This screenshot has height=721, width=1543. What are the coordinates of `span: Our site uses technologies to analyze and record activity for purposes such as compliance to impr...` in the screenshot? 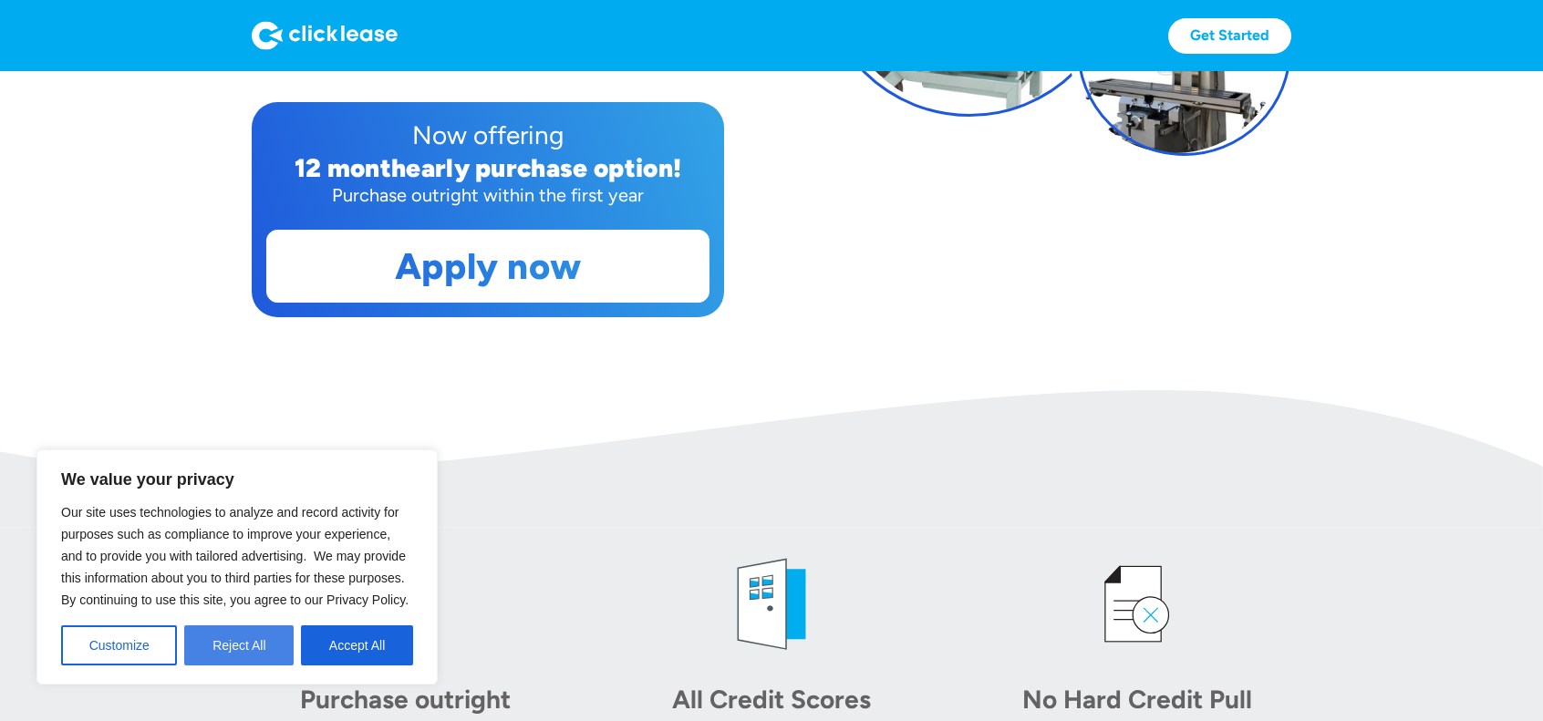 It's located at (234, 556).